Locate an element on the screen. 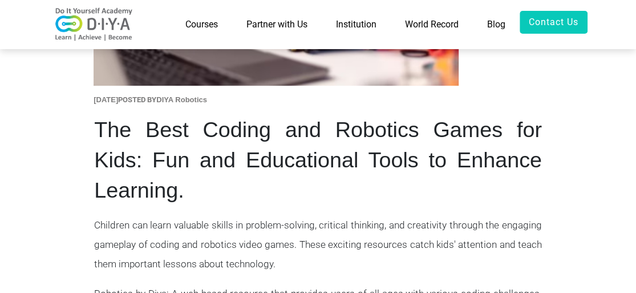 The height and width of the screenshot is (293, 636). a: World Record is located at coordinates (432, 25).